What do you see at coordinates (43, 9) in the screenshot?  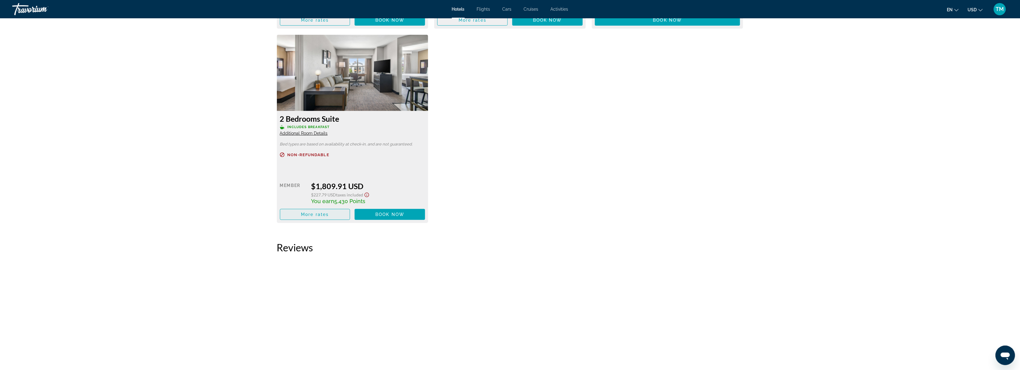 I see `a: Travorium` at bounding box center [43, 9].